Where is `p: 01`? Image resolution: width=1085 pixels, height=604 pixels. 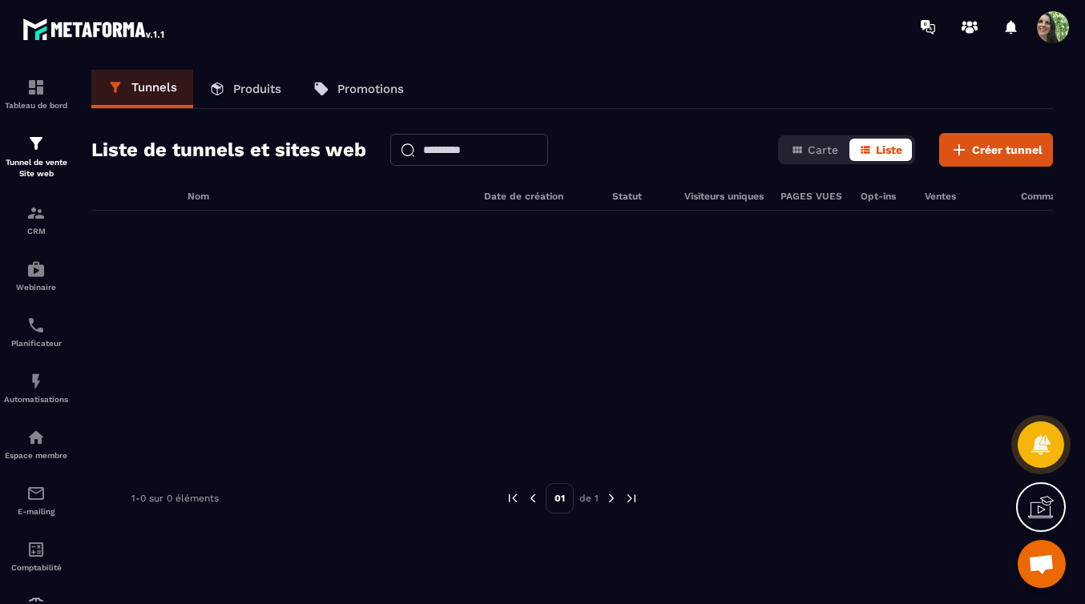 p: 01 is located at coordinates (559, 498).